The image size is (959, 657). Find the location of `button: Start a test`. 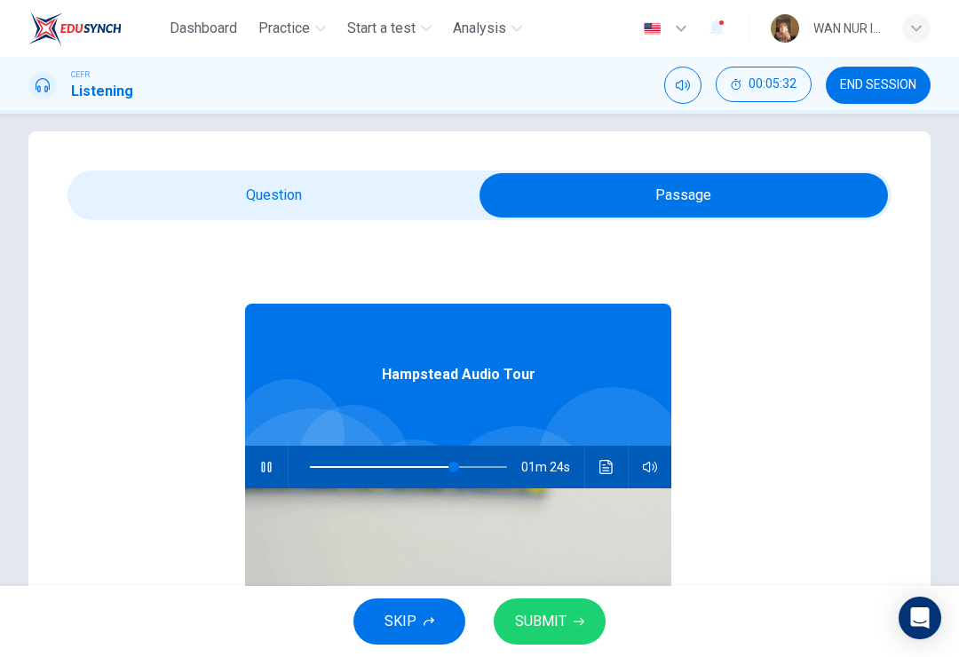

button: Start a test is located at coordinates (389, 28).